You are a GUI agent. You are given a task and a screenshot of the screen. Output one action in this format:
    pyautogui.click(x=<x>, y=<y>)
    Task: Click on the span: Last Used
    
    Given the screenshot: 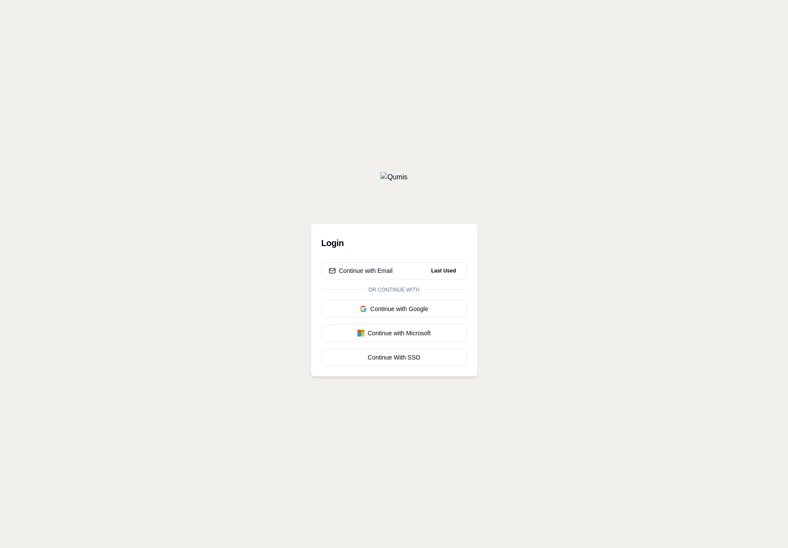 What is the action you would take?
    pyautogui.click(x=443, y=271)
    